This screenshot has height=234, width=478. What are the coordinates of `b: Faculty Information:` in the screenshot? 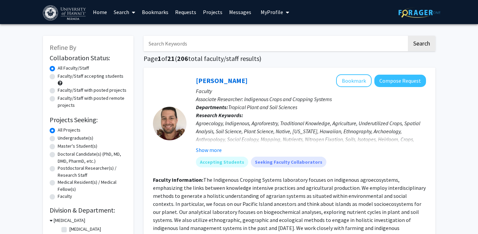 It's located at (178, 180).